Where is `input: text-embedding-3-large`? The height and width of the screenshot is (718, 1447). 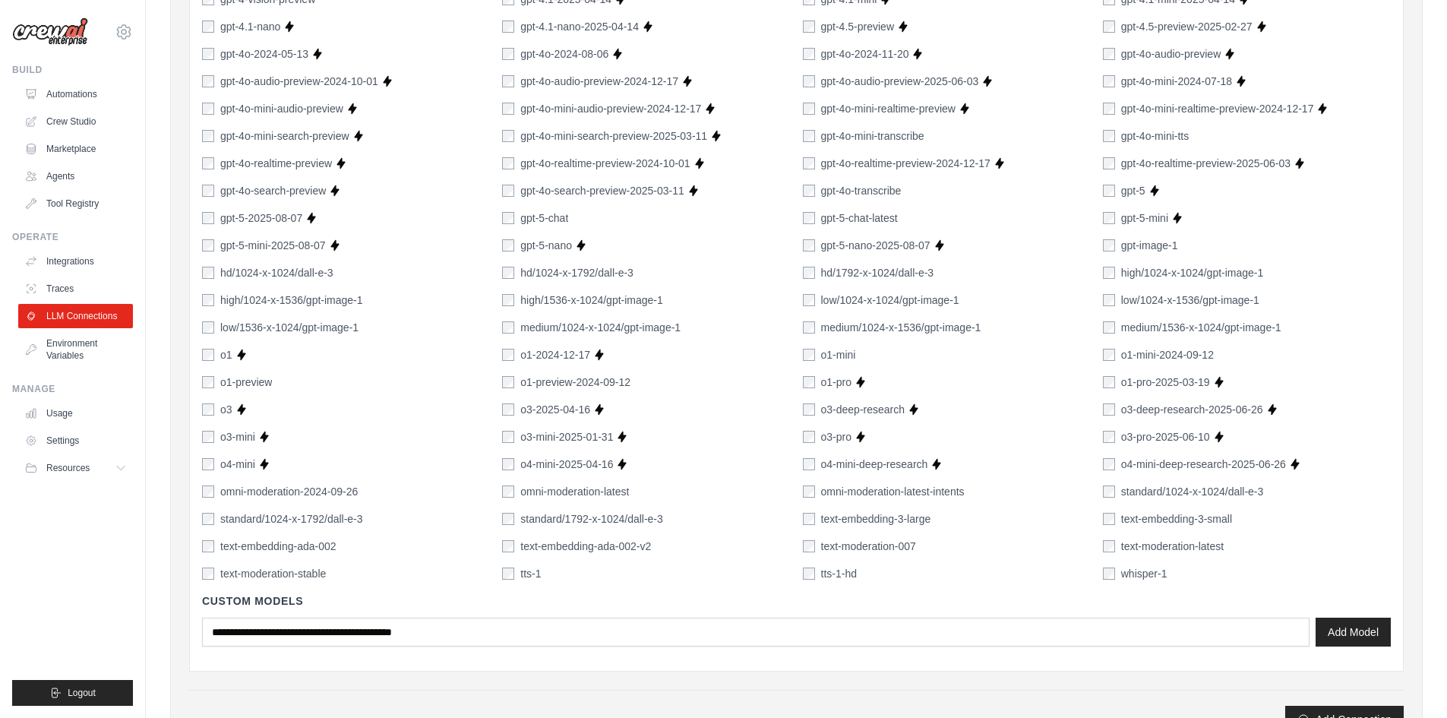 input: text-embedding-3-large is located at coordinates (809, 519).